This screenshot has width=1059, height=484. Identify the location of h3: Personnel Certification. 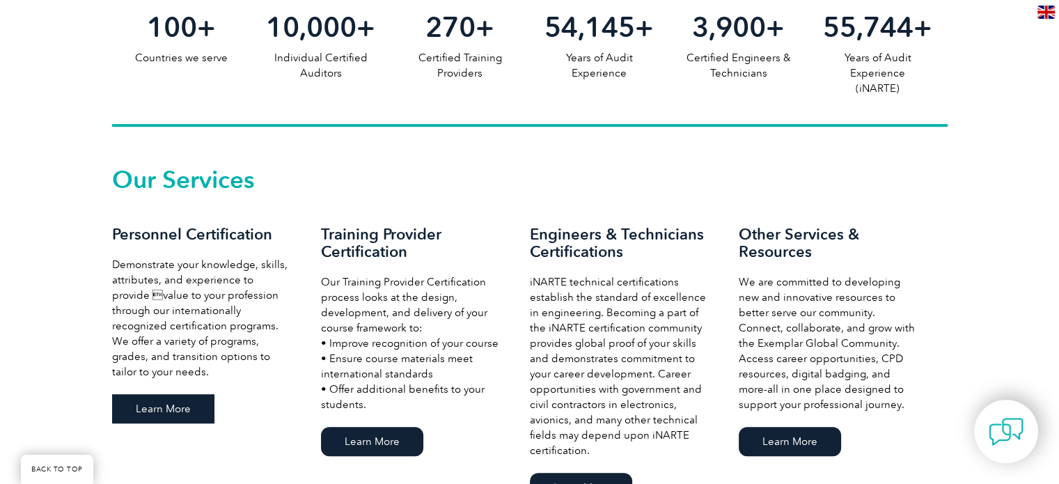
(203, 234).